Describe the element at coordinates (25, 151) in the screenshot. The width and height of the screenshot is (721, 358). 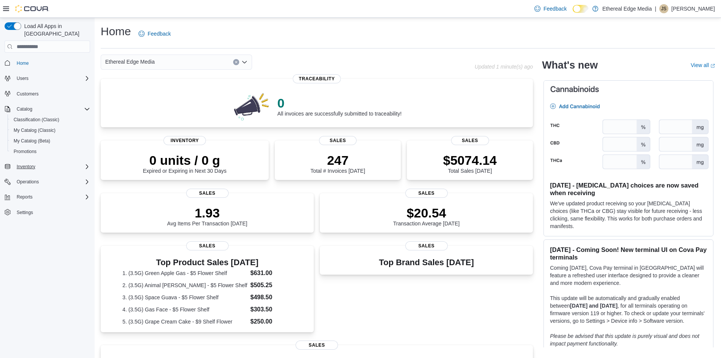
I see `a: Promotions` at that location.